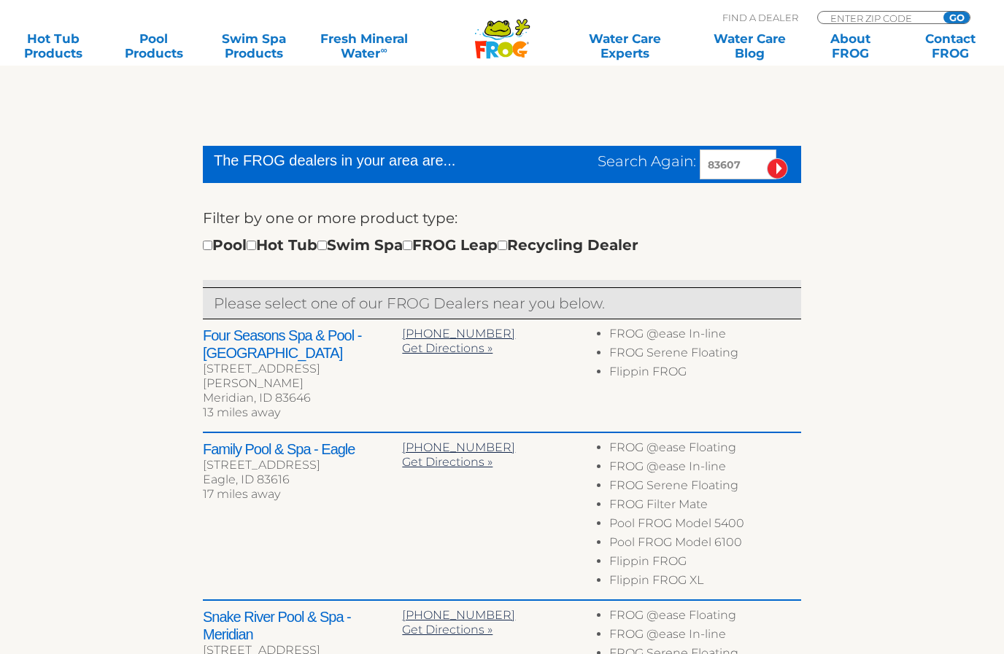 This screenshot has width=1004, height=654. Describe the element at coordinates (705, 526) in the screenshot. I see `li: Pool FROG Model 5400` at that location.